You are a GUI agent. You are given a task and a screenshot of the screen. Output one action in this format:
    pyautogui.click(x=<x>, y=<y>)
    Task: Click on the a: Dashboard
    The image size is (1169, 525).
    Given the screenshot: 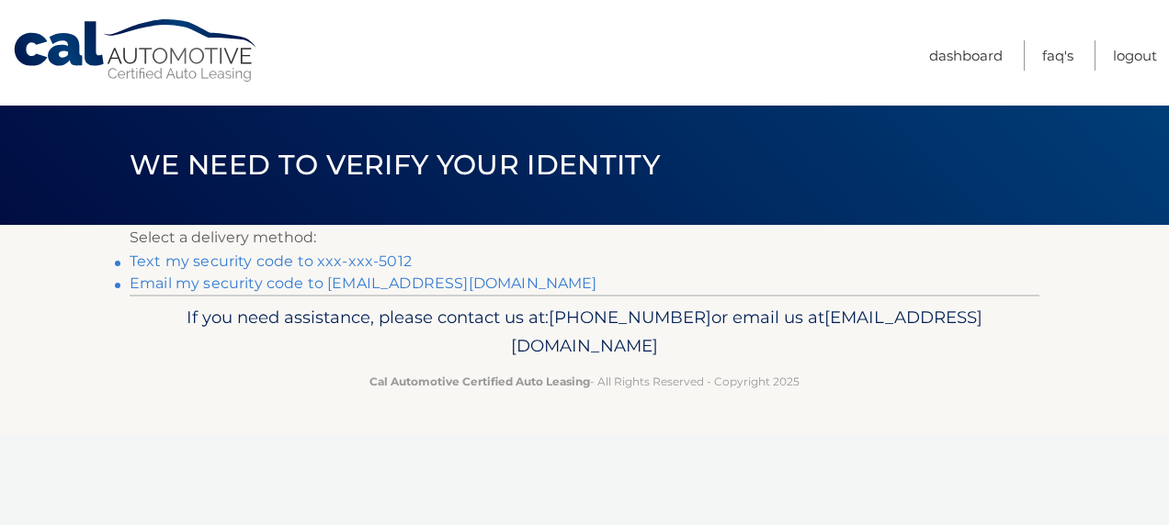 What is the action you would take?
    pyautogui.click(x=966, y=55)
    